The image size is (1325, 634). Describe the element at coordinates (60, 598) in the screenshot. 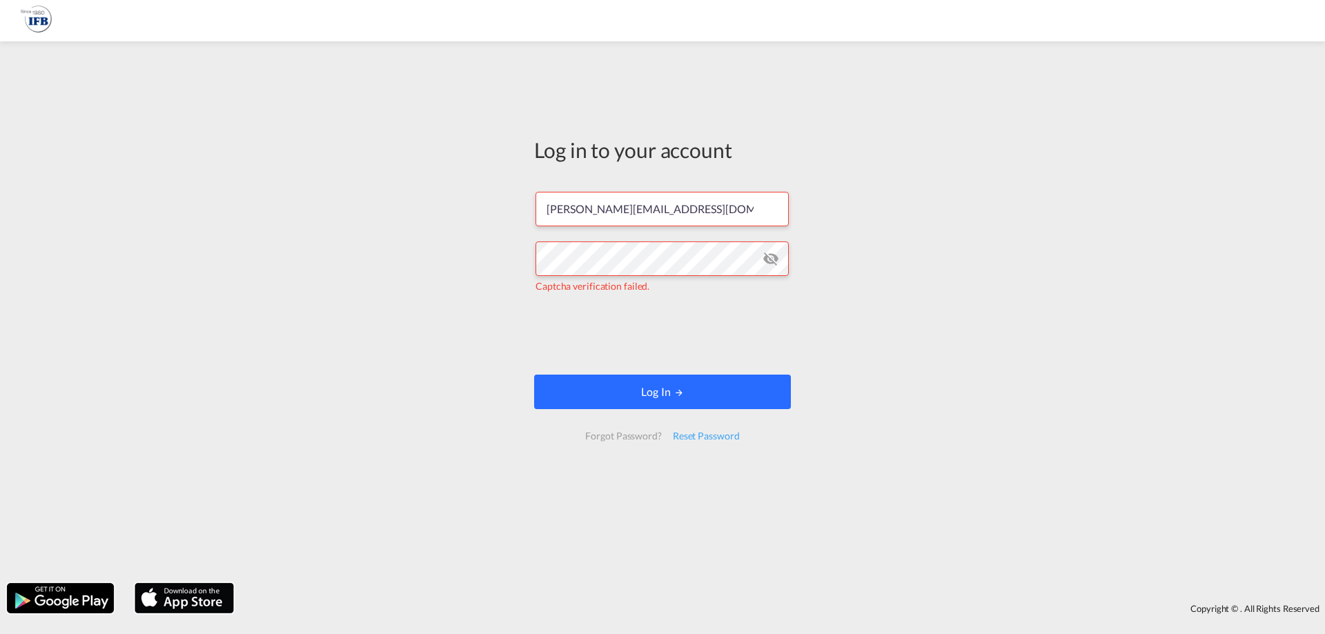

I see `img: google.png` at that location.